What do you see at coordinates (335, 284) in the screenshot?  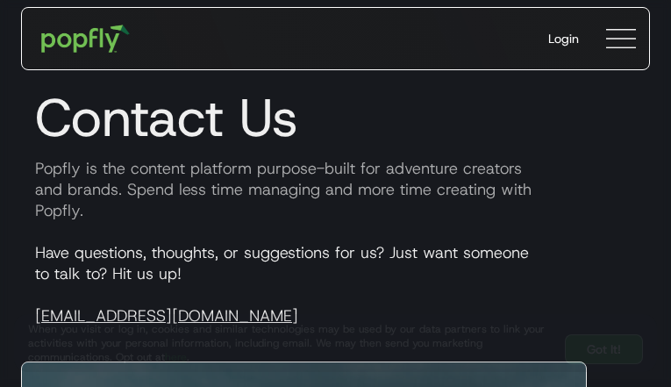 I see `p: Have questions, thoughts, or suggestions for us? Just want someone to talk to? Hit us up!` at bounding box center [335, 284].